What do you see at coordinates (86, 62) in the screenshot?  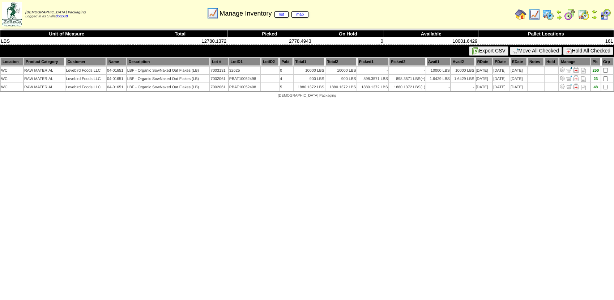 I see `th: Customer` at bounding box center [86, 62].